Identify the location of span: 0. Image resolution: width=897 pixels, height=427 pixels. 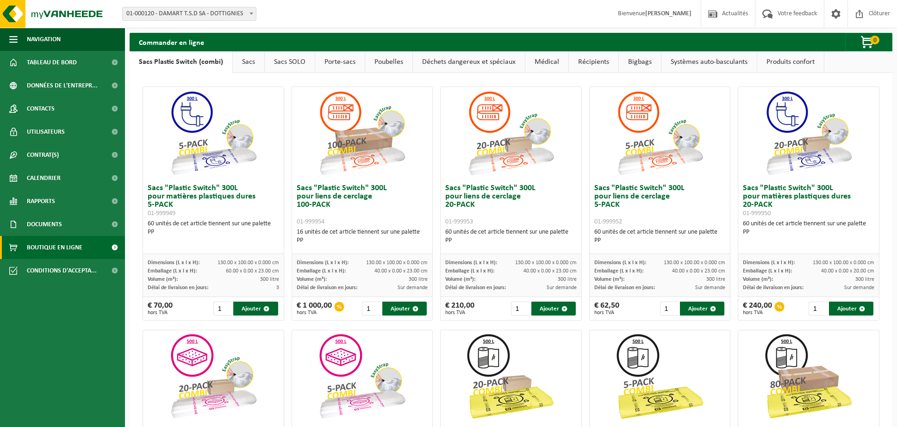
(875, 40).